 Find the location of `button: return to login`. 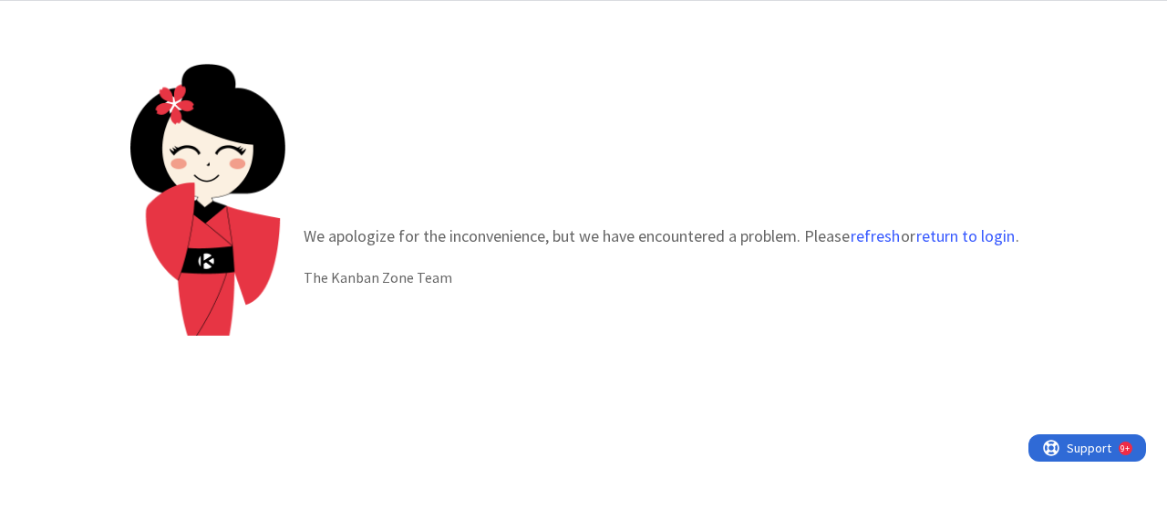

button: return to login is located at coordinates (966, 236).